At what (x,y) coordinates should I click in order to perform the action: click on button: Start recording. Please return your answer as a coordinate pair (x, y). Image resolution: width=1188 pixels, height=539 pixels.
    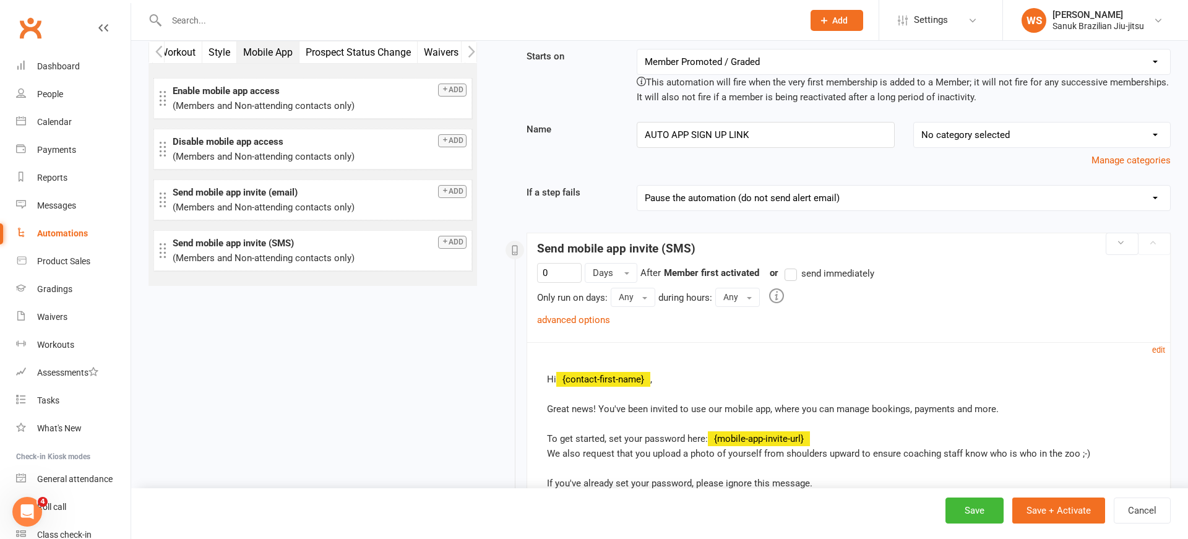
    Looking at the image, I should click on (84, 410).